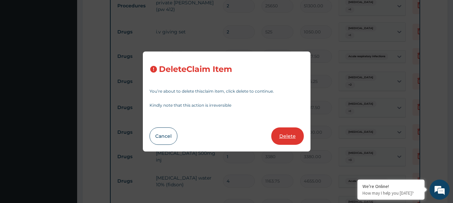  I want to click on p: Kindly note that this action is irreversible, so click(226, 106).